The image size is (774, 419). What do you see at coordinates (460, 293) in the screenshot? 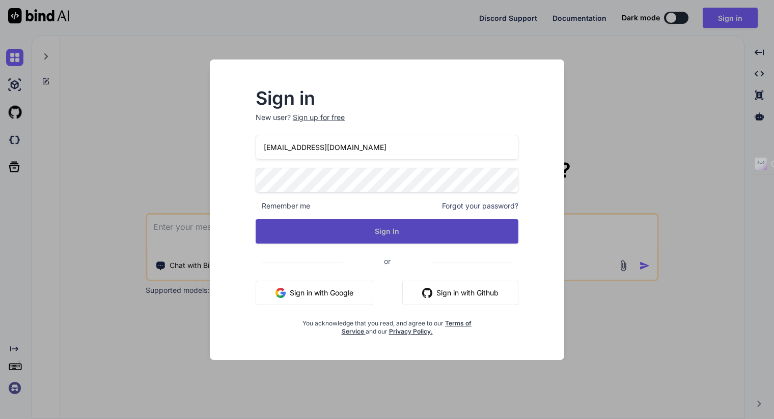
I see `button: Sign in with Github` at bounding box center [460, 293].